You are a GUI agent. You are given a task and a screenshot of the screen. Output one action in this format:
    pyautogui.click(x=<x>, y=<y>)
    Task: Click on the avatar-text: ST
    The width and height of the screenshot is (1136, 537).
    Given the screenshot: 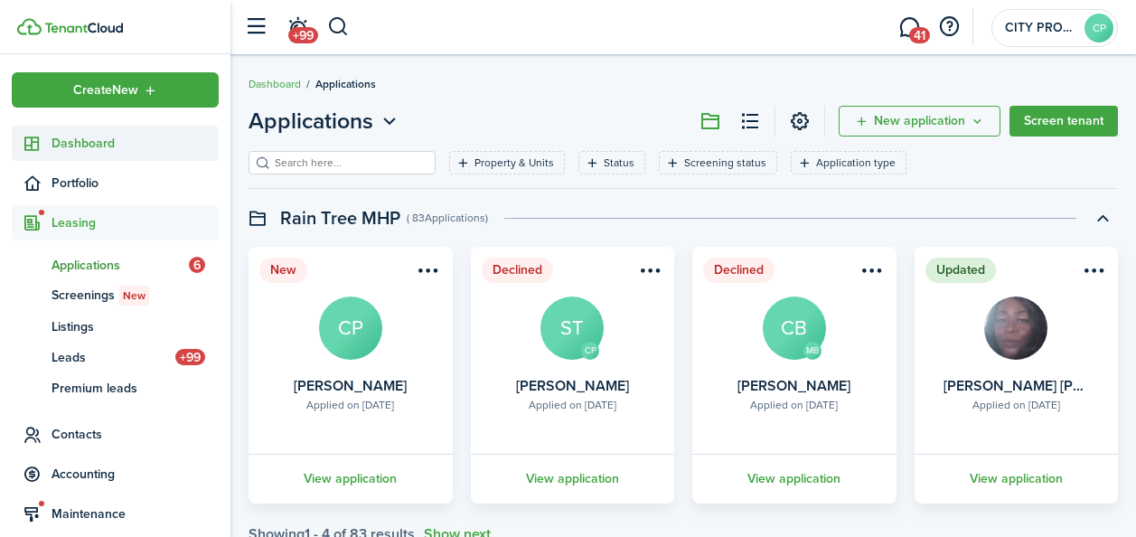 What is the action you would take?
    pyautogui.click(x=572, y=328)
    